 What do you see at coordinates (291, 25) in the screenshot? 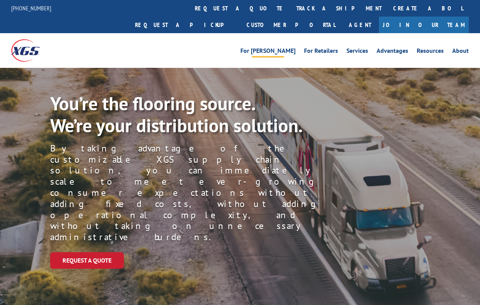
I see `a: Customer Portal` at bounding box center [291, 25].